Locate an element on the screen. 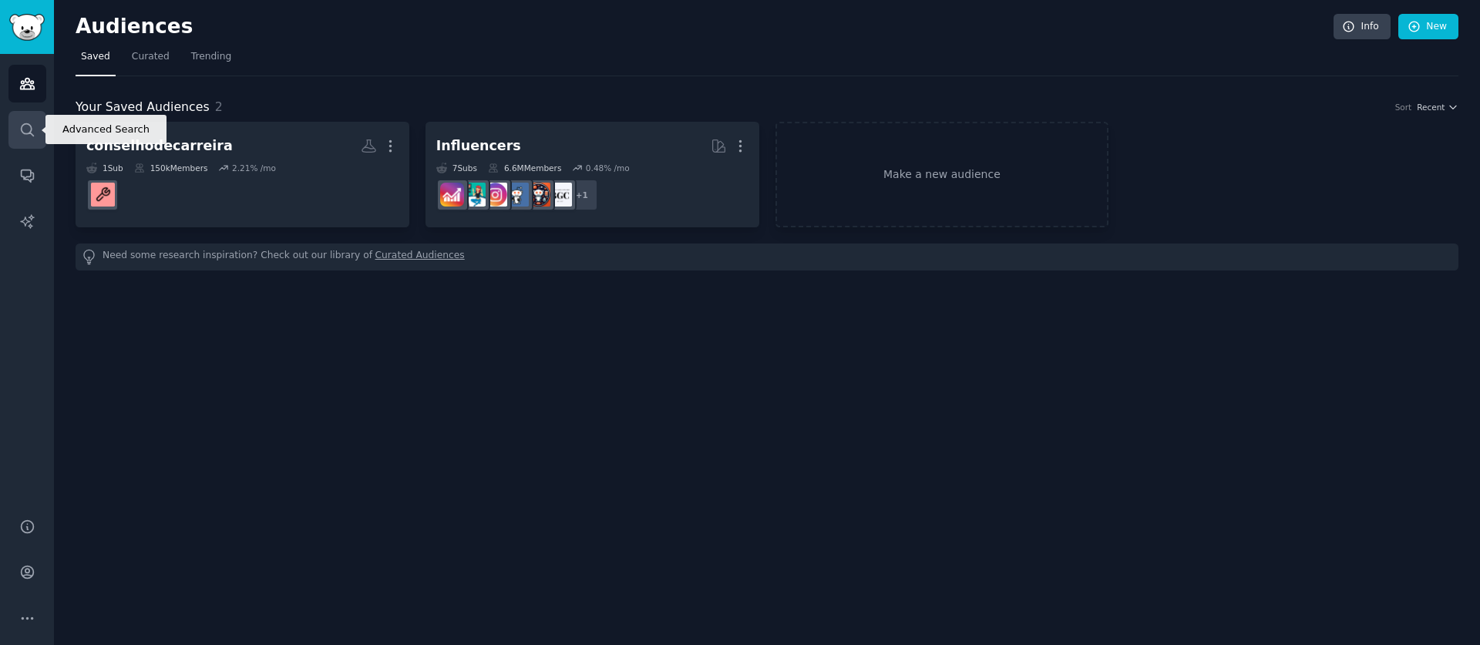  div: 150k Members is located at coordinates (171, 168).